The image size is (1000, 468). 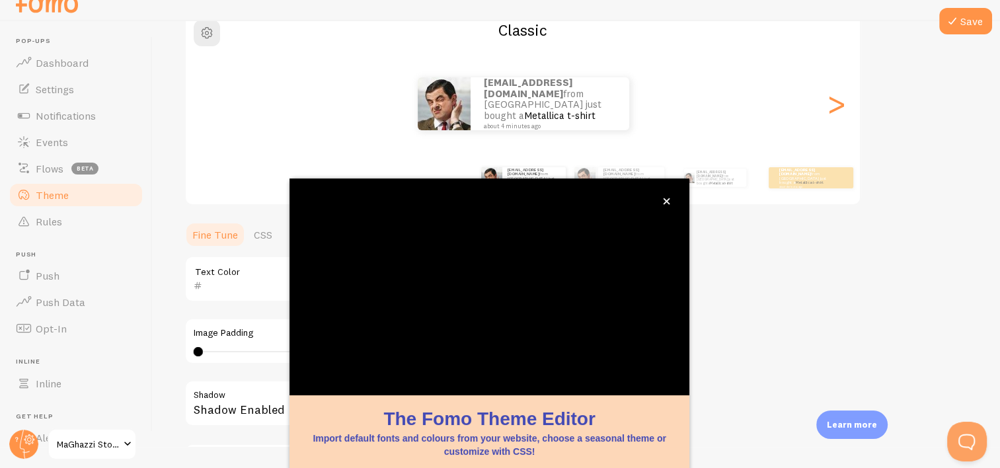 What do you see at coordinates (76, 142) in the screenshot?
I see `a: Events` at bounding box center [76, 142].